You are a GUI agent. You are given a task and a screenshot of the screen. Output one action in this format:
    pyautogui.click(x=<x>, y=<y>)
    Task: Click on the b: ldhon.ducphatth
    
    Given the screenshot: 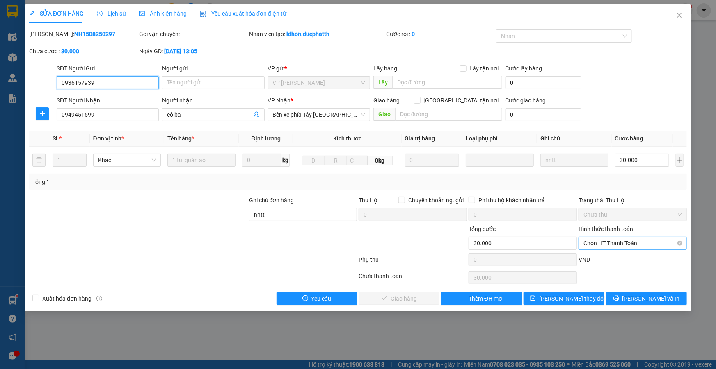 What is the action you would take?
    pyautogui.click(x=308, y=34)
    